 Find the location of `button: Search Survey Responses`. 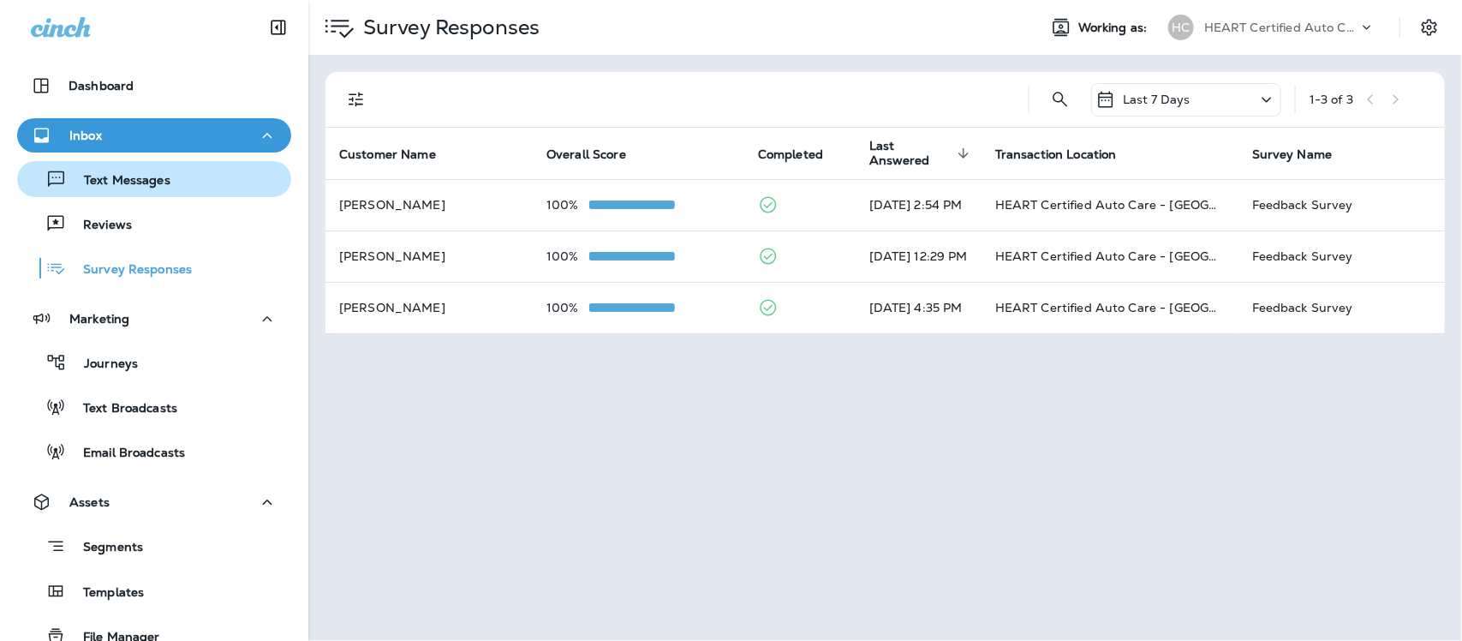

button: Search Survey Responses is located at coordinates (1060, 99).